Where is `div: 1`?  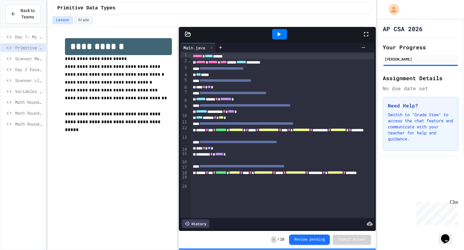
div: 1 is located at coordinates (184, 55).